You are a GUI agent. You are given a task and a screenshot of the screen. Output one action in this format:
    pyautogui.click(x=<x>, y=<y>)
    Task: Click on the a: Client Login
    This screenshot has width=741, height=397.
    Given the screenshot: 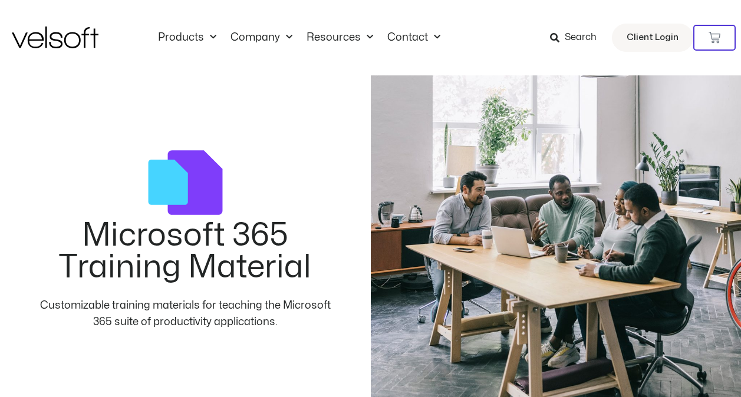 What is the action you would take?
    pyautogui.click(x=653, y=38)
    